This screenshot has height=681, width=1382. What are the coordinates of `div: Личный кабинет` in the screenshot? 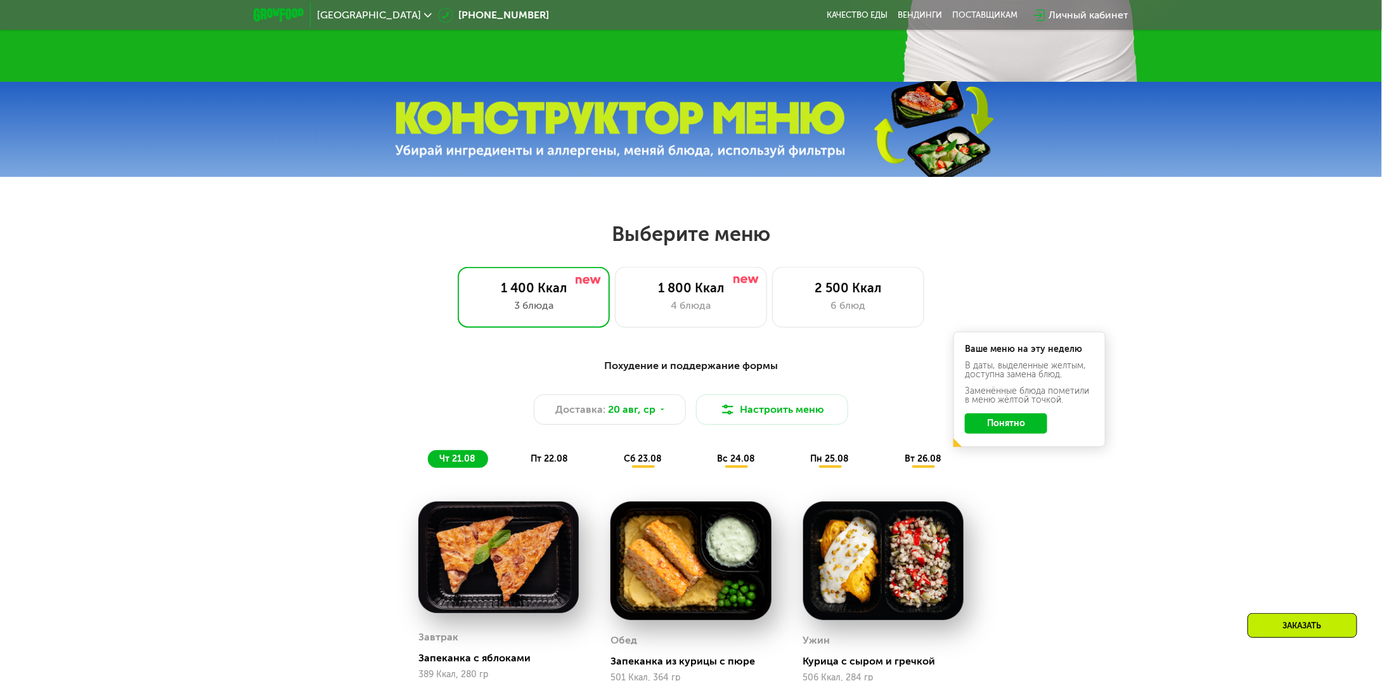 It's located at (1089, 15).